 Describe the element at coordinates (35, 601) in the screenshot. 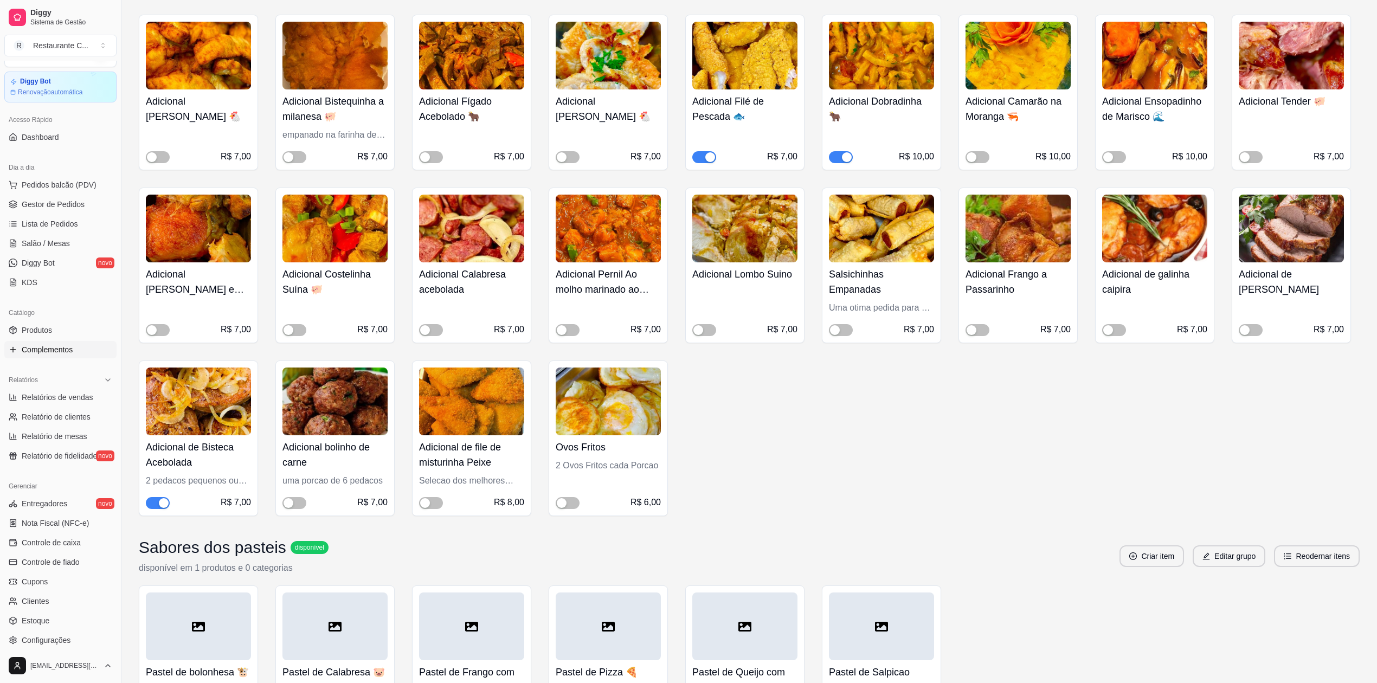

I see `span: Clientes` at that location.